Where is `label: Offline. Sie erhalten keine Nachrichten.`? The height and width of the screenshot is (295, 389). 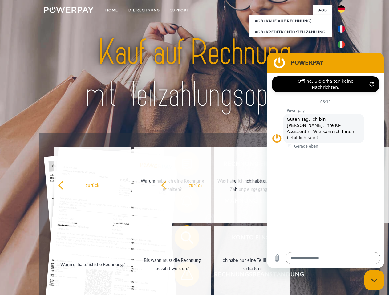 label: Offline. Sie erhalten keine Nachrichten. is located at coordinates (58, 31).